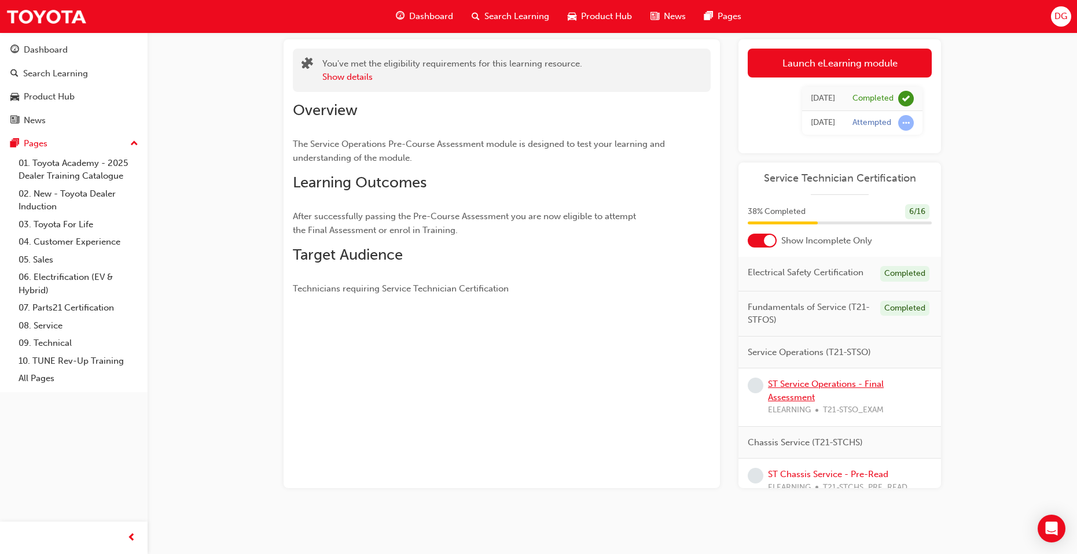 This screenshot has height=554, width=1077. What do you see at coordinates (729, 16) in the screenshot?
I see `span: Pages` at bounding box center [729, 16].